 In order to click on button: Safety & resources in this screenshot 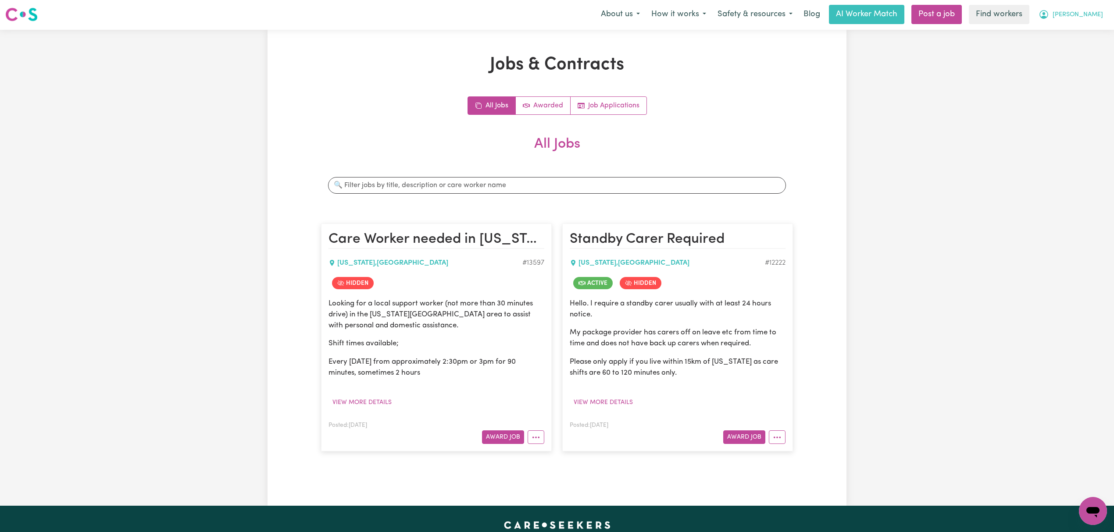, I will do `click(755, 14)`.